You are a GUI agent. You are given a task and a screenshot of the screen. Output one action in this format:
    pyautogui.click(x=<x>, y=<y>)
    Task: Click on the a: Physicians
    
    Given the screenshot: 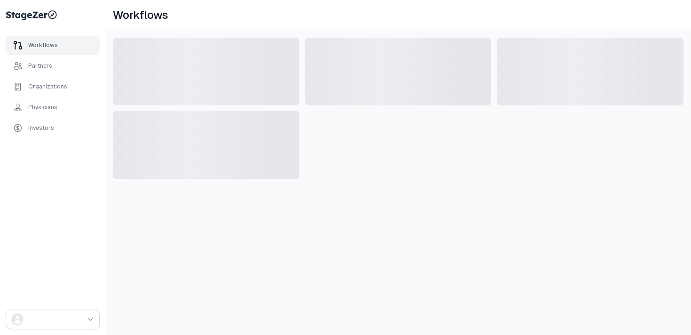 What is the action you would take?
    pyautogui.click(x=53, y=107)
    